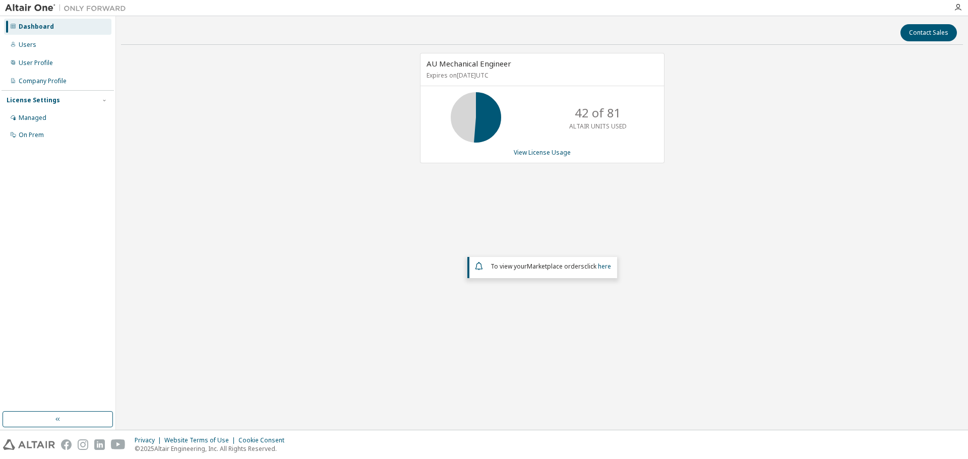  What do you see at coordinates (542, 152) in the screenshot?
I see `a: View License Usage` at bounding box center [542, 152].